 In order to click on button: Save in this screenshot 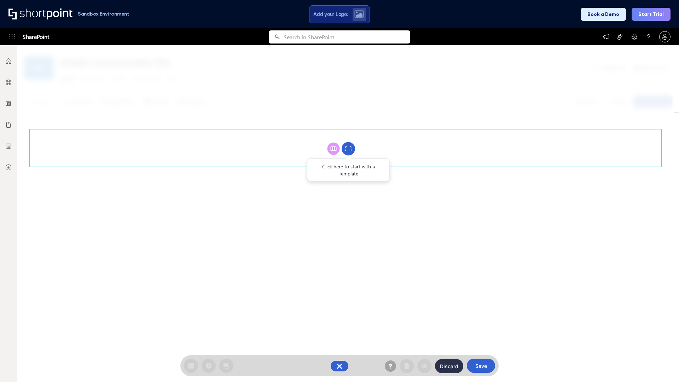, I will do `click(481, 366)`.